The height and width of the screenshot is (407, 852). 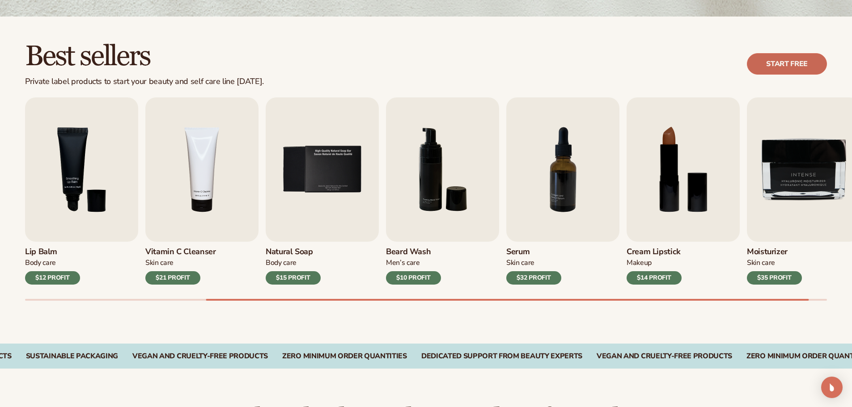 I want to click on a: Start free, so click(x=787, y=64).